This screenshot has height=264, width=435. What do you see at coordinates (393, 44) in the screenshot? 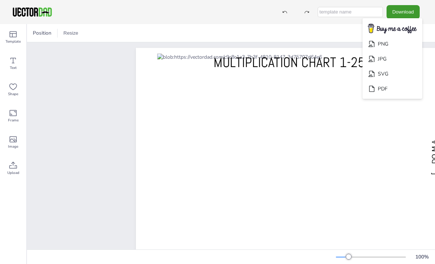
I see `li: PNG` at bounding box center [393, 44].